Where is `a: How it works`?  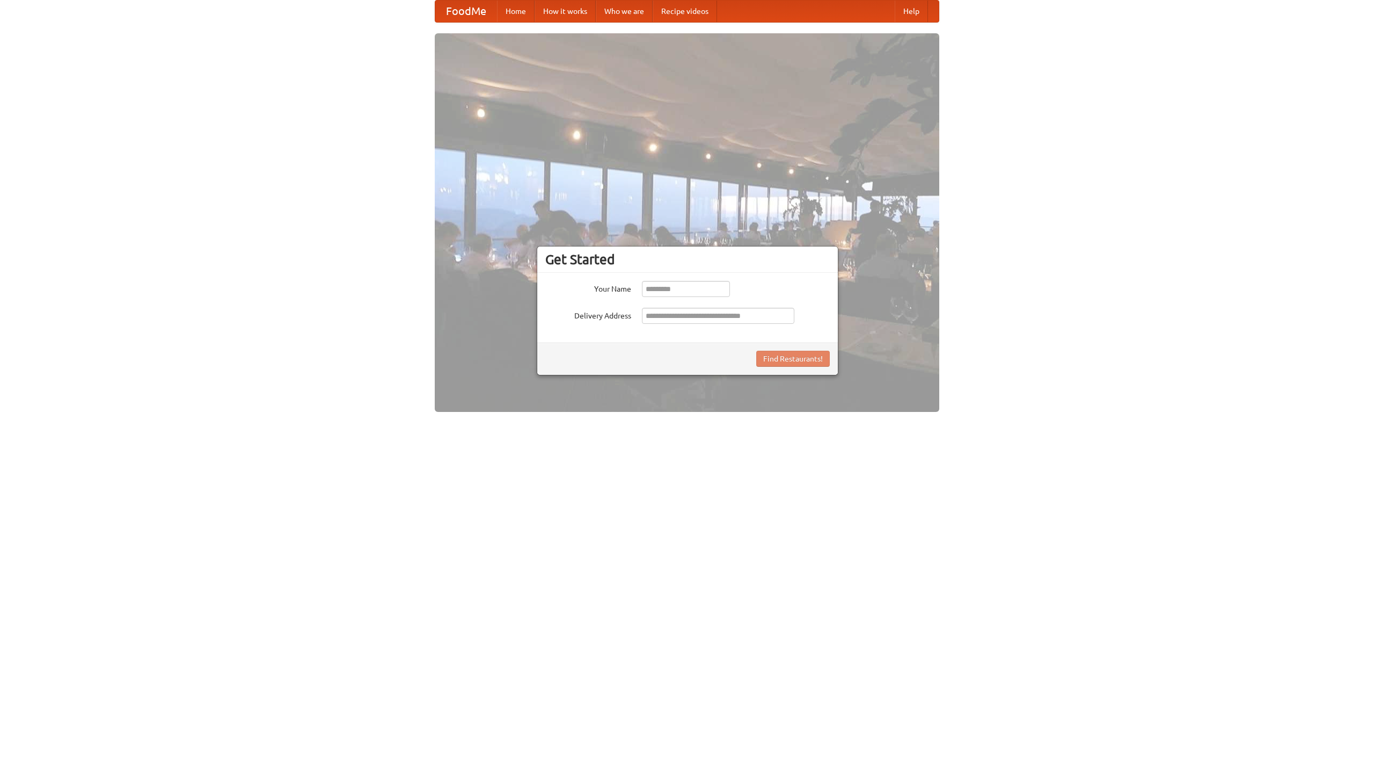 a: How it works is located at coordinates (565, 11).